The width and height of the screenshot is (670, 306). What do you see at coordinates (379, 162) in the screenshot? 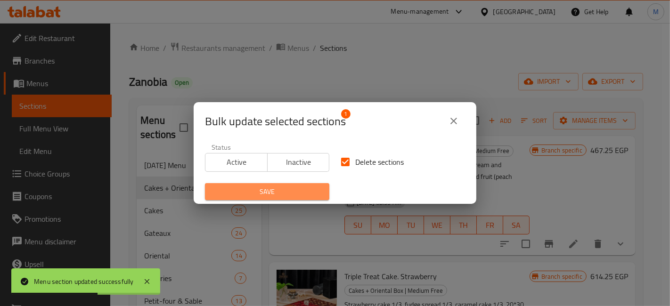
I see `span: Delete sections` at bounding box center [379, 162].